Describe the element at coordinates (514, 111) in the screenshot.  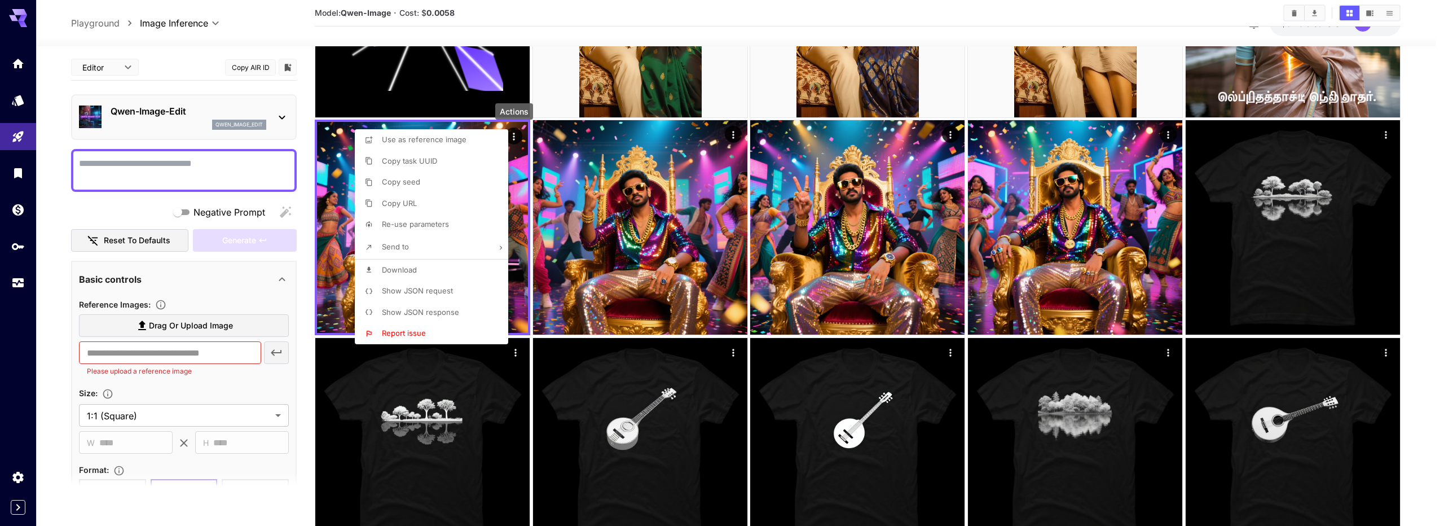
I see `div: Actions` at that location.